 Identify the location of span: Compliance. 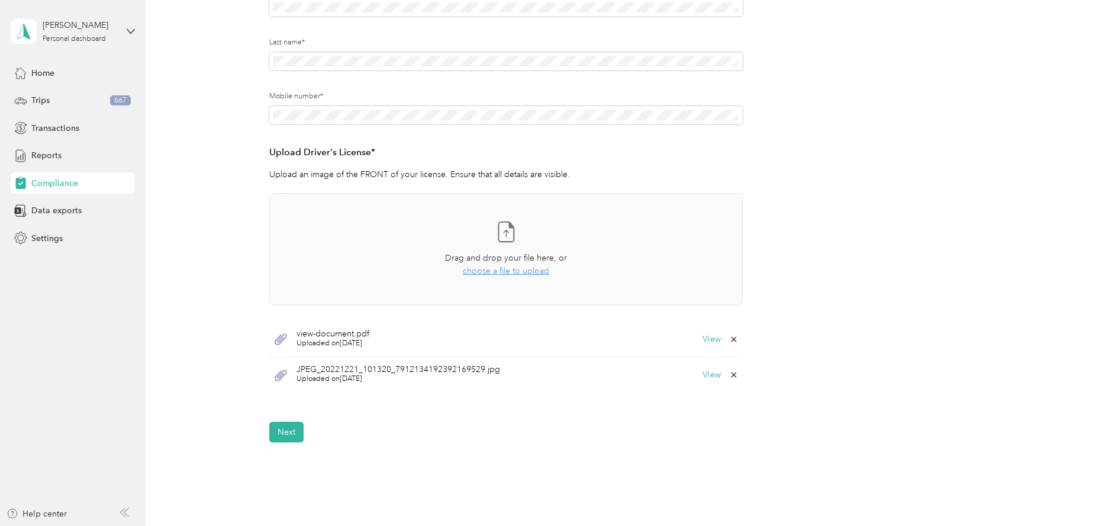
(54, 183).